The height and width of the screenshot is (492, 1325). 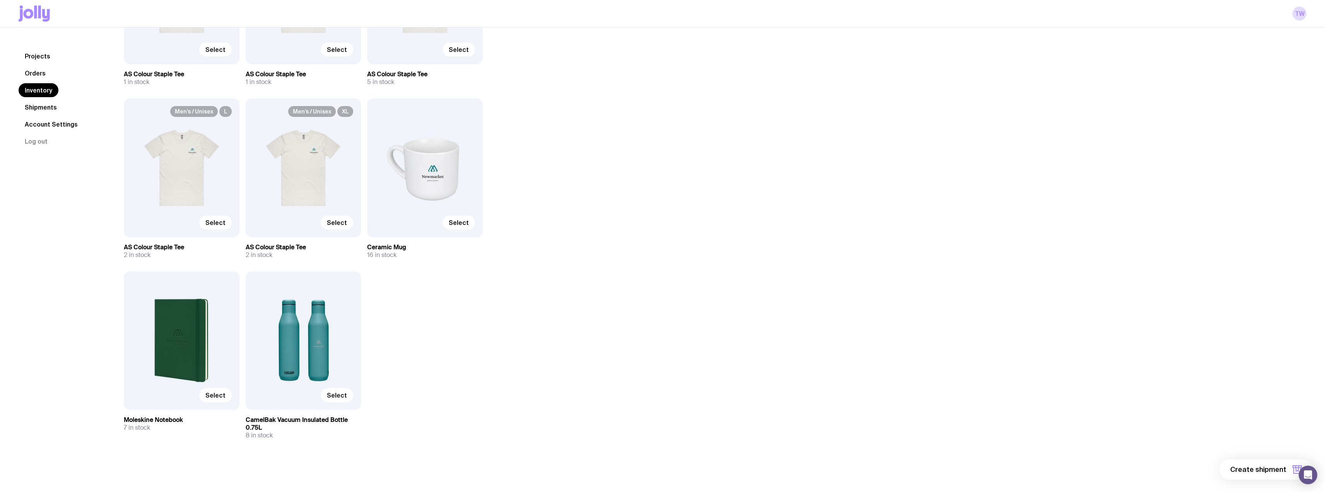 What do you see at coordinates (226, 111) in the screenshot?
I see `span: L` at bounding box center [226, 111].